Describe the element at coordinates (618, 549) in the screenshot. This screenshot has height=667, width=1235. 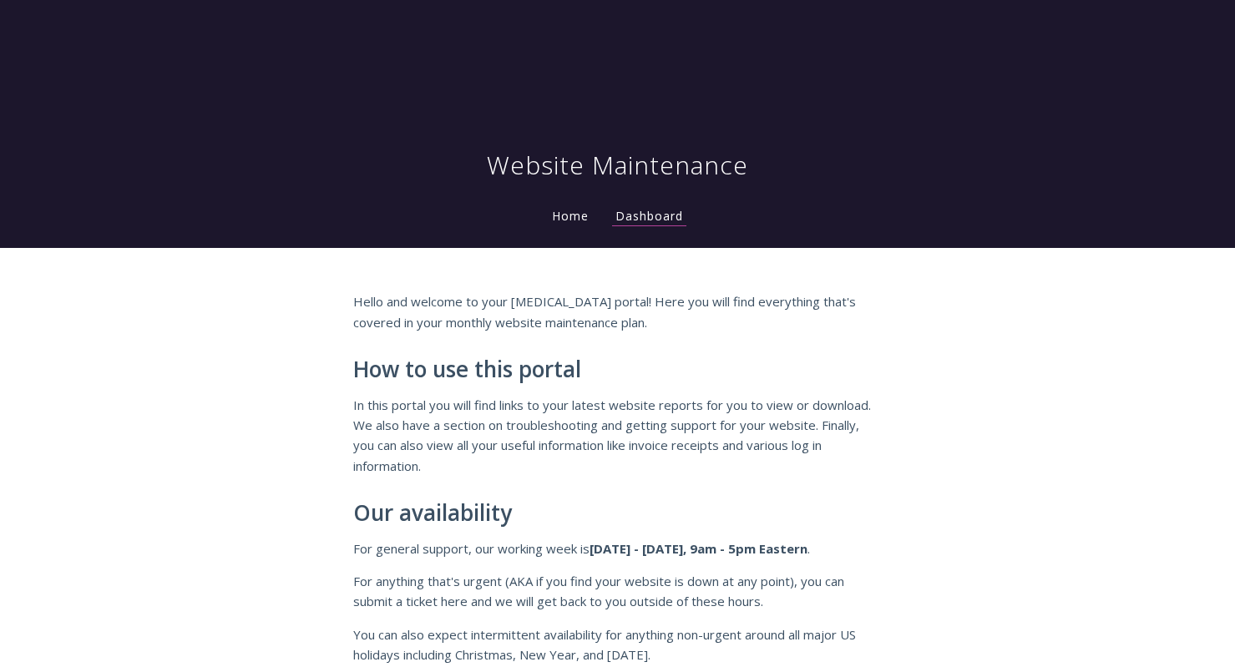
I see `p: For general support, our working week is .` at that location.